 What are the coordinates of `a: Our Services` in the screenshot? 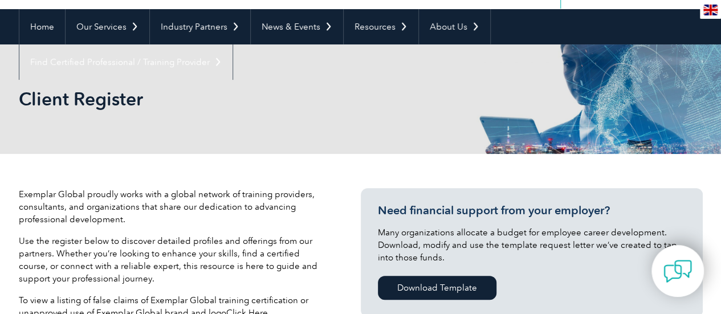 It's located at (107, 27).